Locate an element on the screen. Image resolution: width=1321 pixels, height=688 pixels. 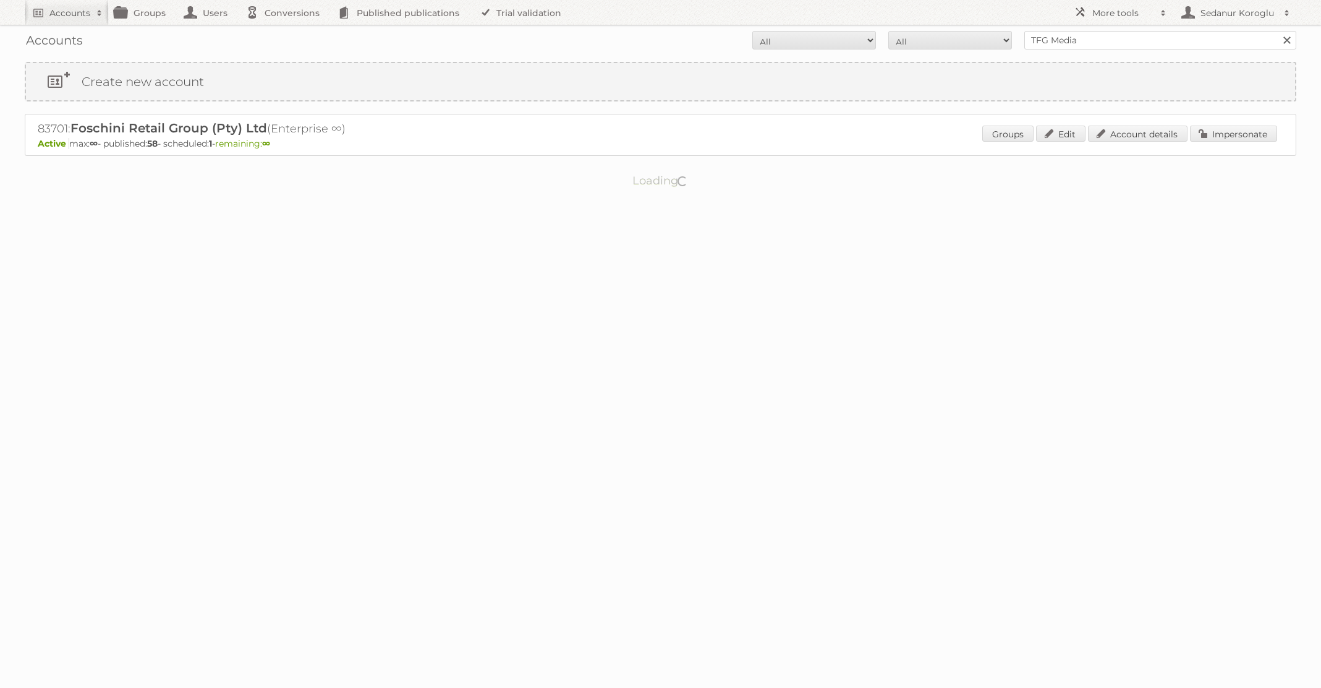
a: Groups is located at coordinates (1008, 134).